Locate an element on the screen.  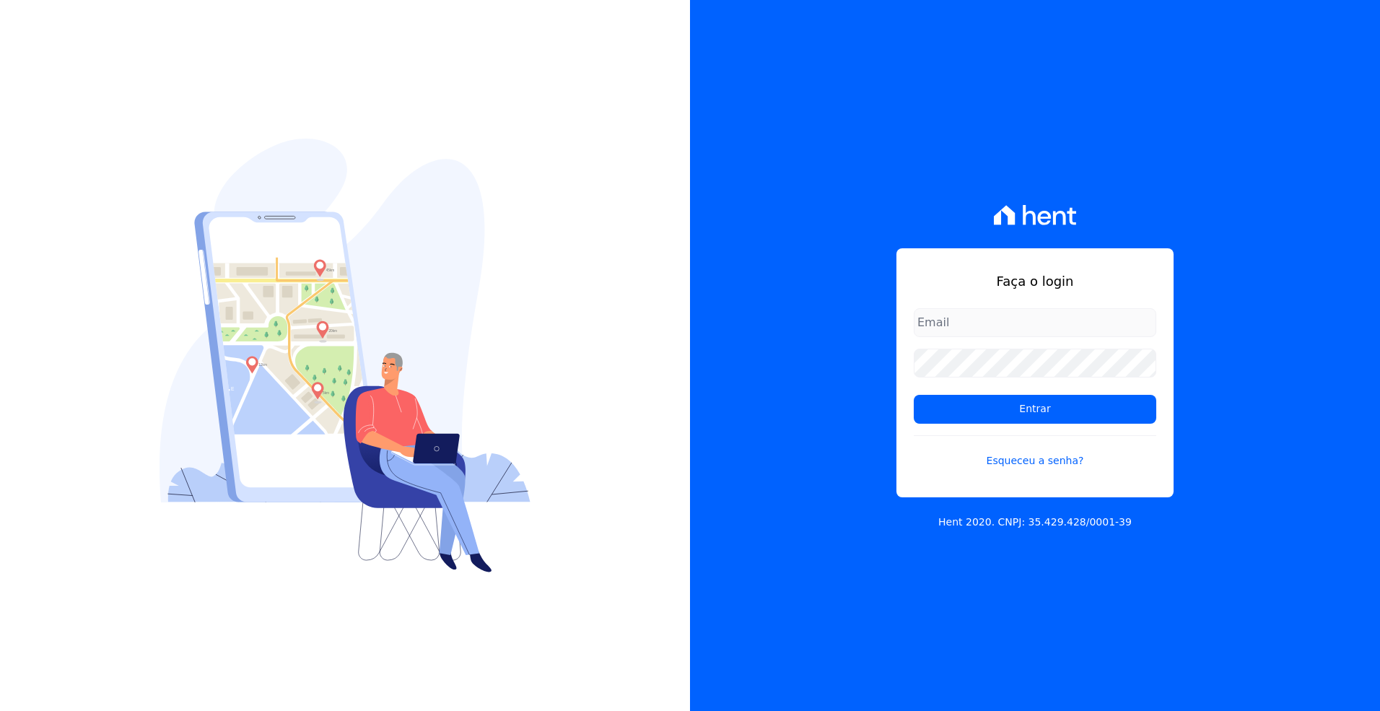
input: Email is located at coordinates (1035, 323).